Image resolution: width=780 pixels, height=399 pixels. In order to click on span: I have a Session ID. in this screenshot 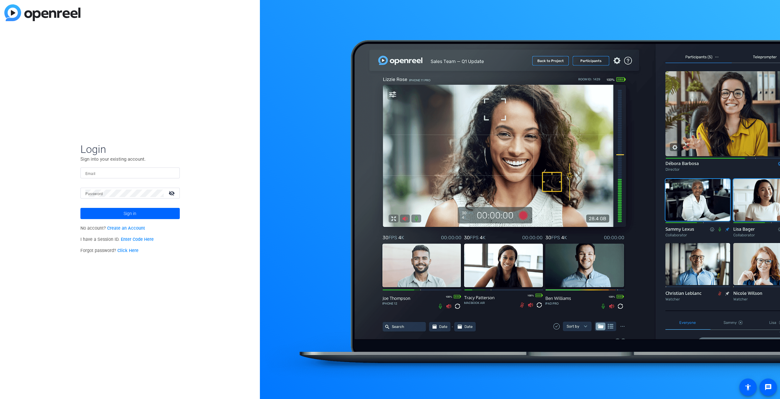, I will do `click(117, 239)`.